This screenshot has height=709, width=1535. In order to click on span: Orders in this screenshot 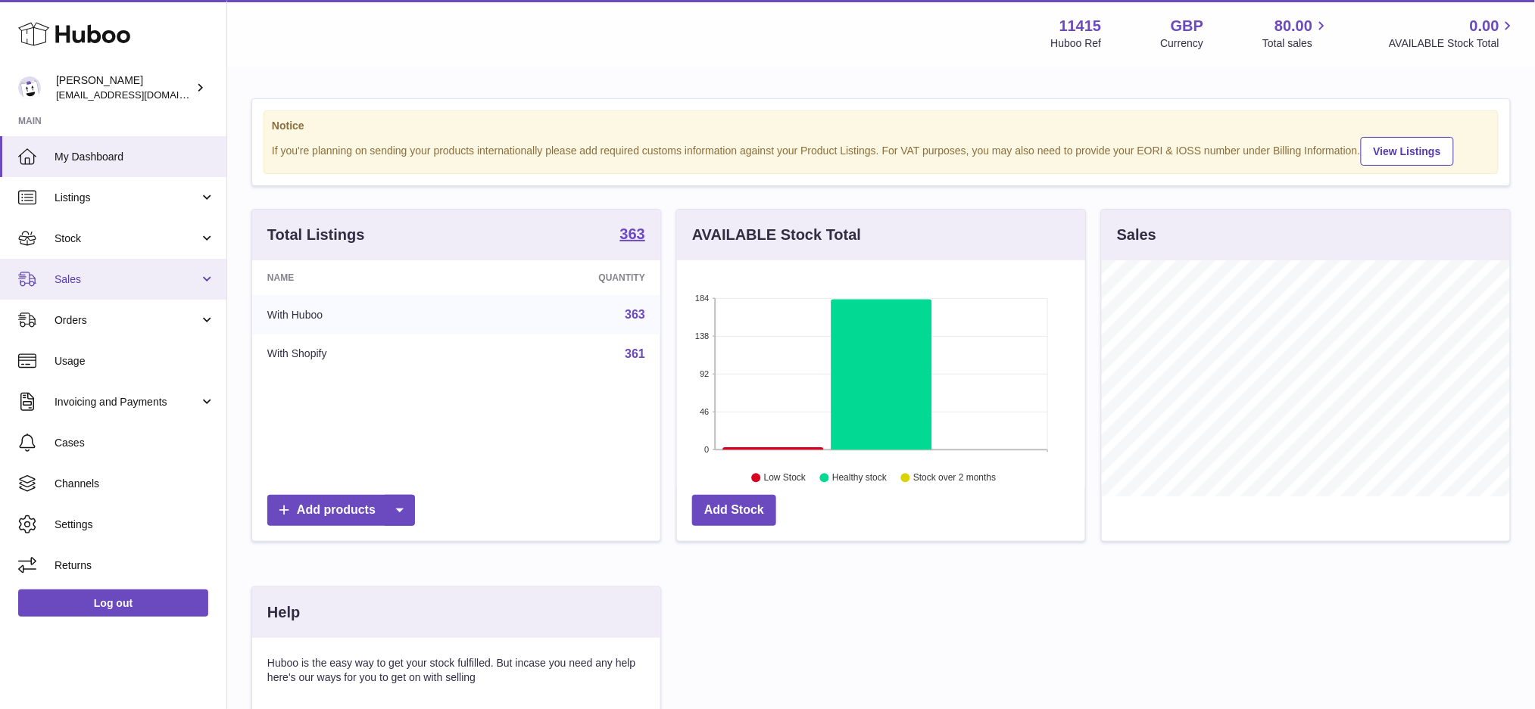, I will do `click(126, 320)`.